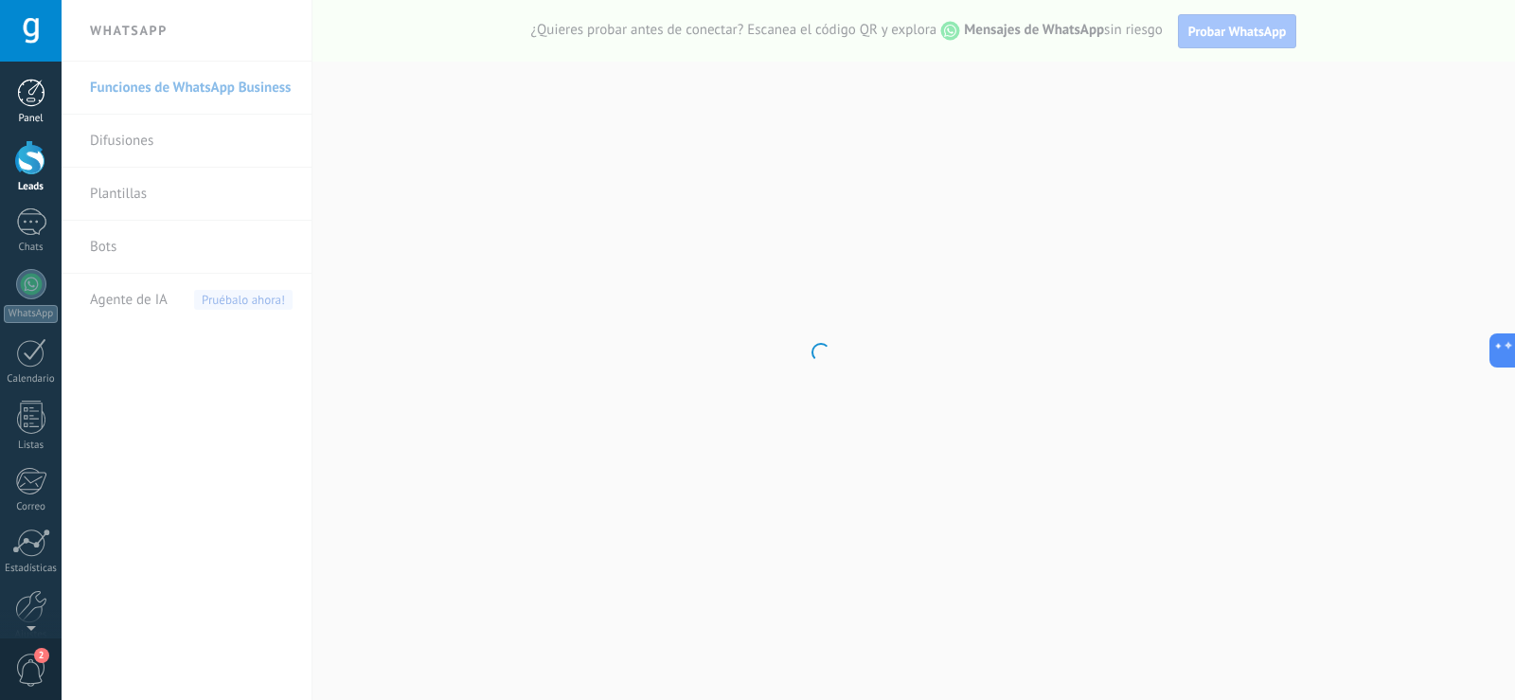  Describe the element at coordinates (31, 247) in the screenshot. I see `div: Chats` at that location.